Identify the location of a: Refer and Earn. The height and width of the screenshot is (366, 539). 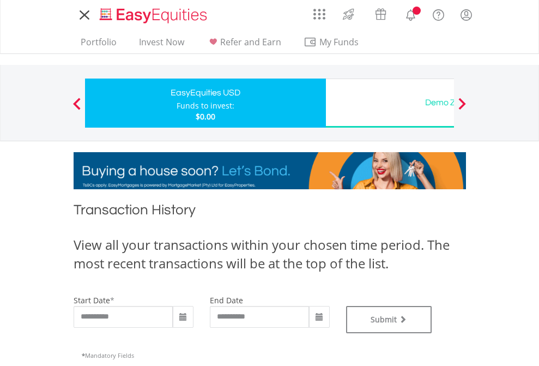
(244, 45).